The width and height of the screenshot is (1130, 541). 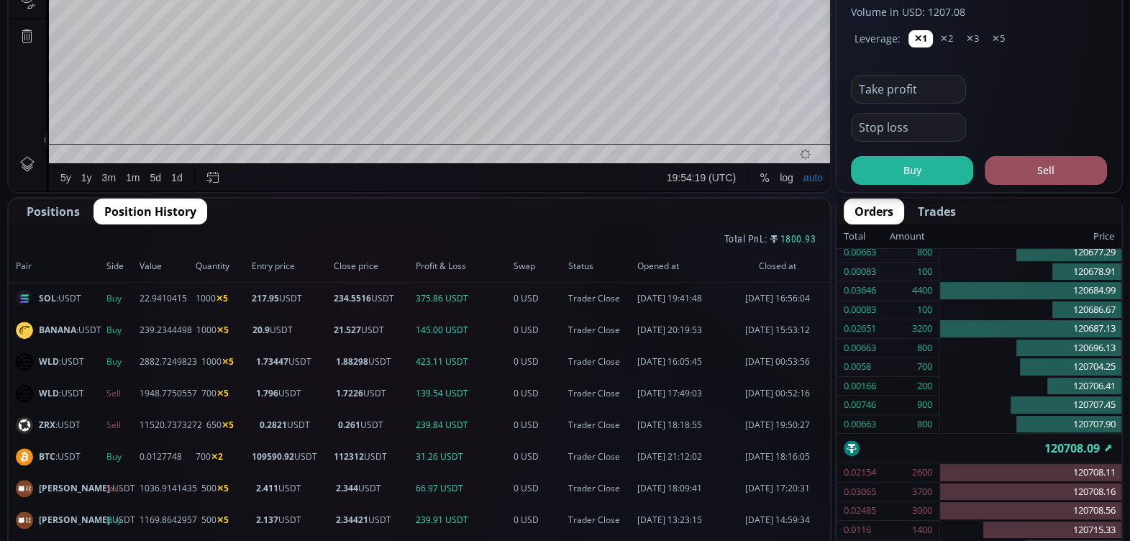 I want to click on b: 2.344, so click(x=347, y=488).